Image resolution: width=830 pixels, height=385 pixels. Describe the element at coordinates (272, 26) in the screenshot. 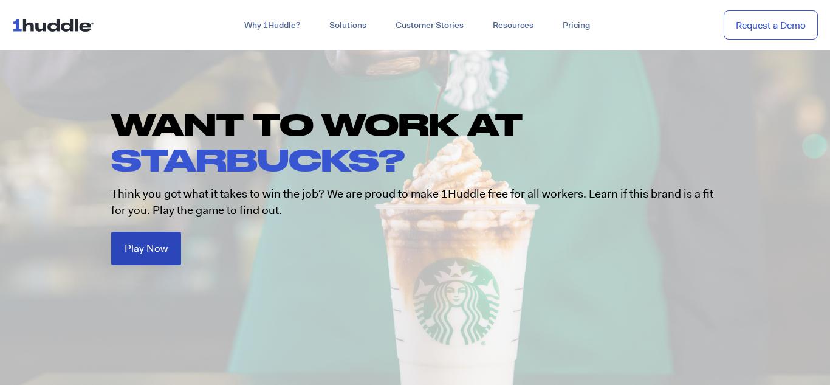

I see `a: Why 1Huddle?` at that location.